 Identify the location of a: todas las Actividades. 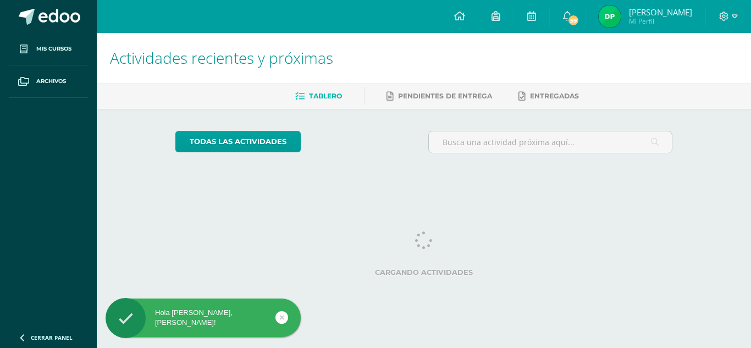
(238, 141).